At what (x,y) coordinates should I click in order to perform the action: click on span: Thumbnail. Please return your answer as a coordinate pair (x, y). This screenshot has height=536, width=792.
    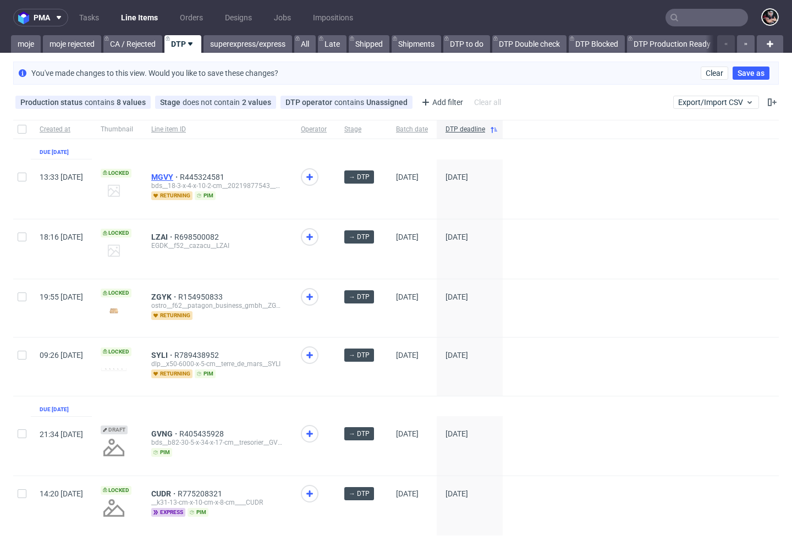
    Looking at the image, I should click on (117, 129).